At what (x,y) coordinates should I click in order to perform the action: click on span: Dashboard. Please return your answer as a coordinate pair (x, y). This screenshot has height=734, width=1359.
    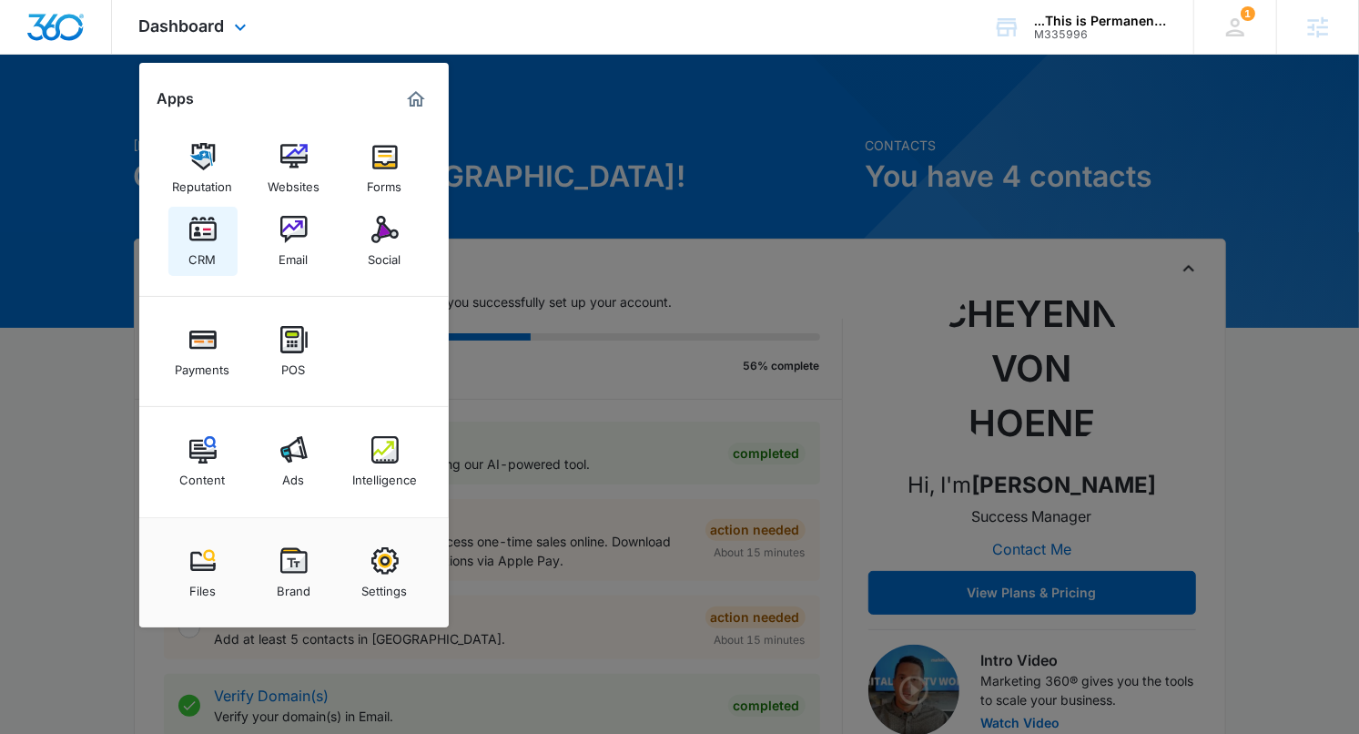
    Looking at the image, I should click on (182, 25).